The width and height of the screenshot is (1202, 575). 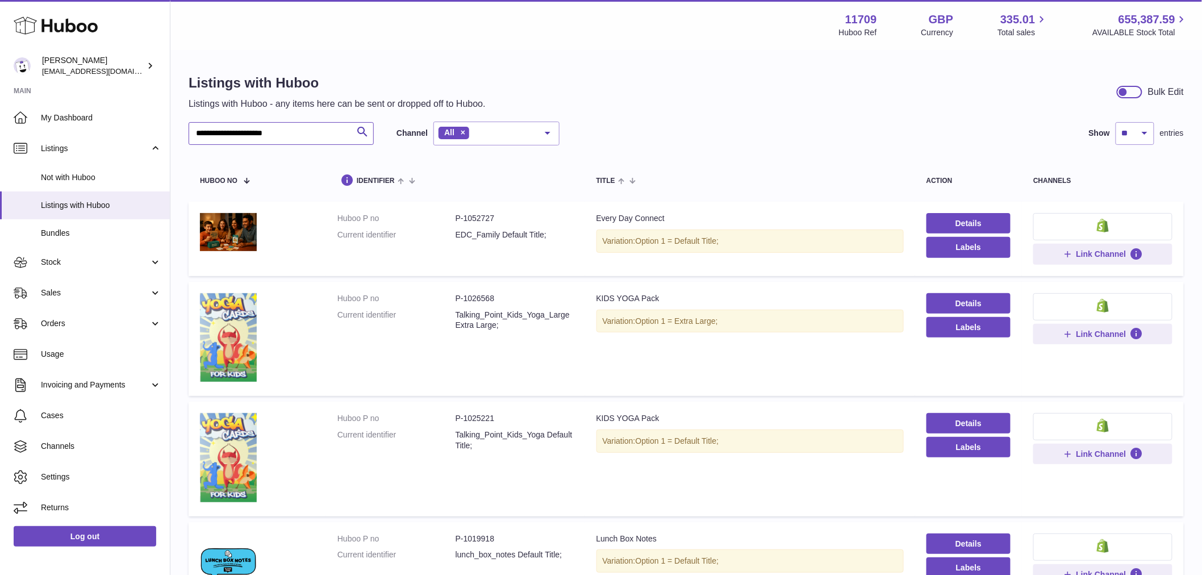 What do you see at coordinates (412, 133) in the screenshot?
I see `label: Channel` at bounding box center [412, 133].